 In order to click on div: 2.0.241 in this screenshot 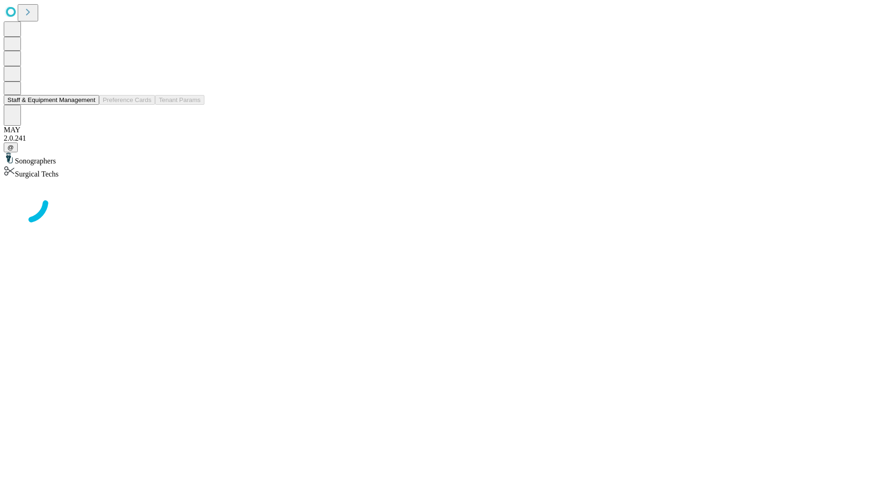, I will do `click(447, 138)`.